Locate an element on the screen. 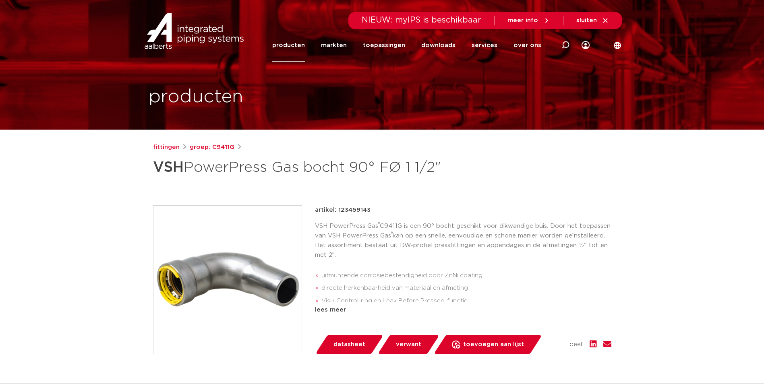  div: lees meer is located at coordinates (463, 310).